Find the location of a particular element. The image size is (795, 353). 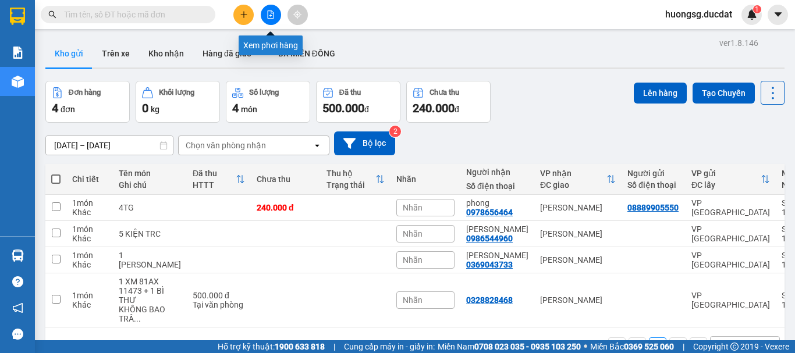

span: 4 is located at coordinates (235, 108).